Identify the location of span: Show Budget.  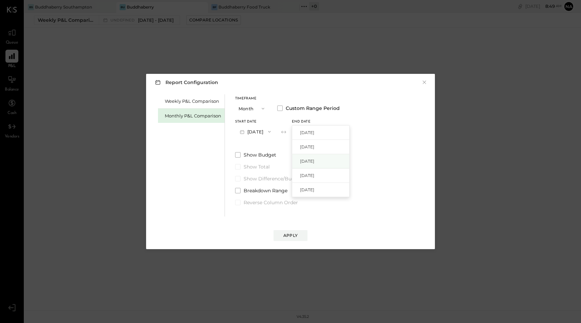
(260, 155).